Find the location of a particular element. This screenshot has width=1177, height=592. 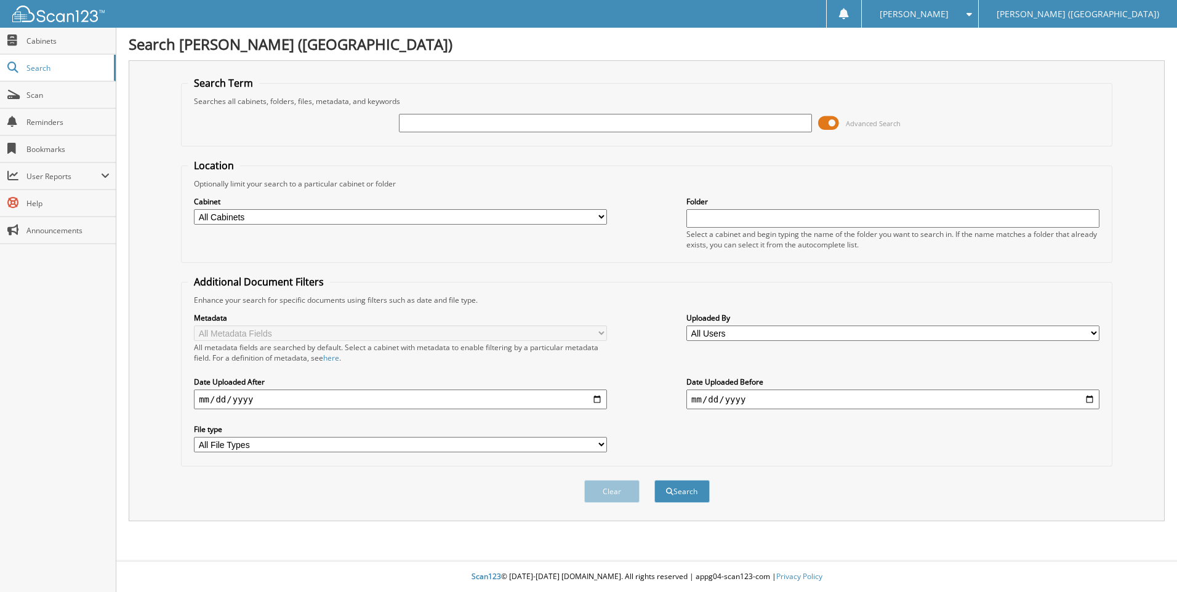

div: Select a cabinet and begin typing the name of the folder you want to search in. If the name match... is located at coordinates (893, 239).